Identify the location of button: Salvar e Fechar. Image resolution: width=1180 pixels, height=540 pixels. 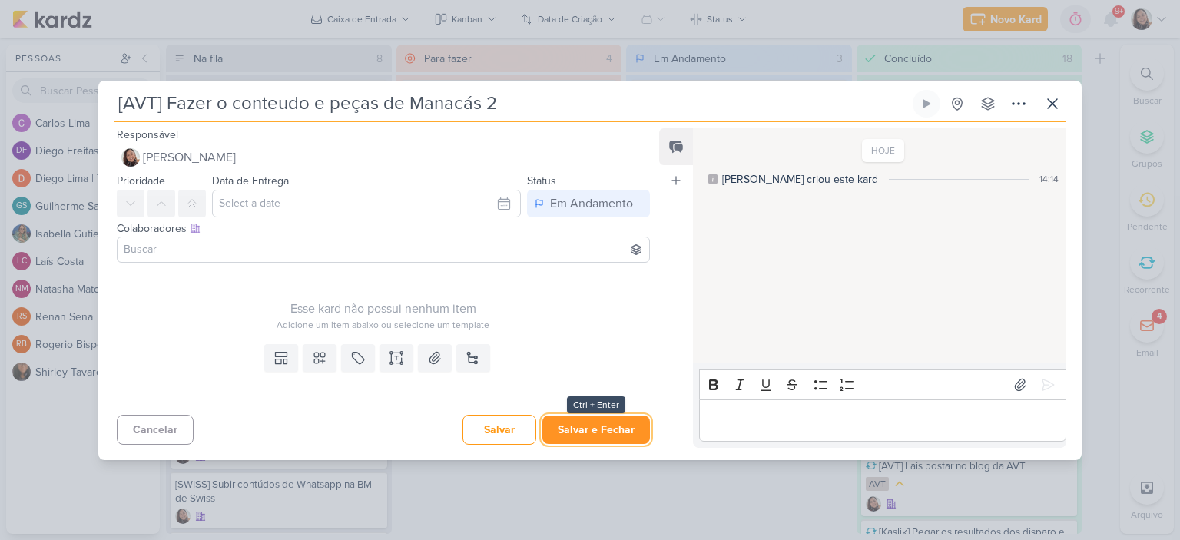
(596, 429).